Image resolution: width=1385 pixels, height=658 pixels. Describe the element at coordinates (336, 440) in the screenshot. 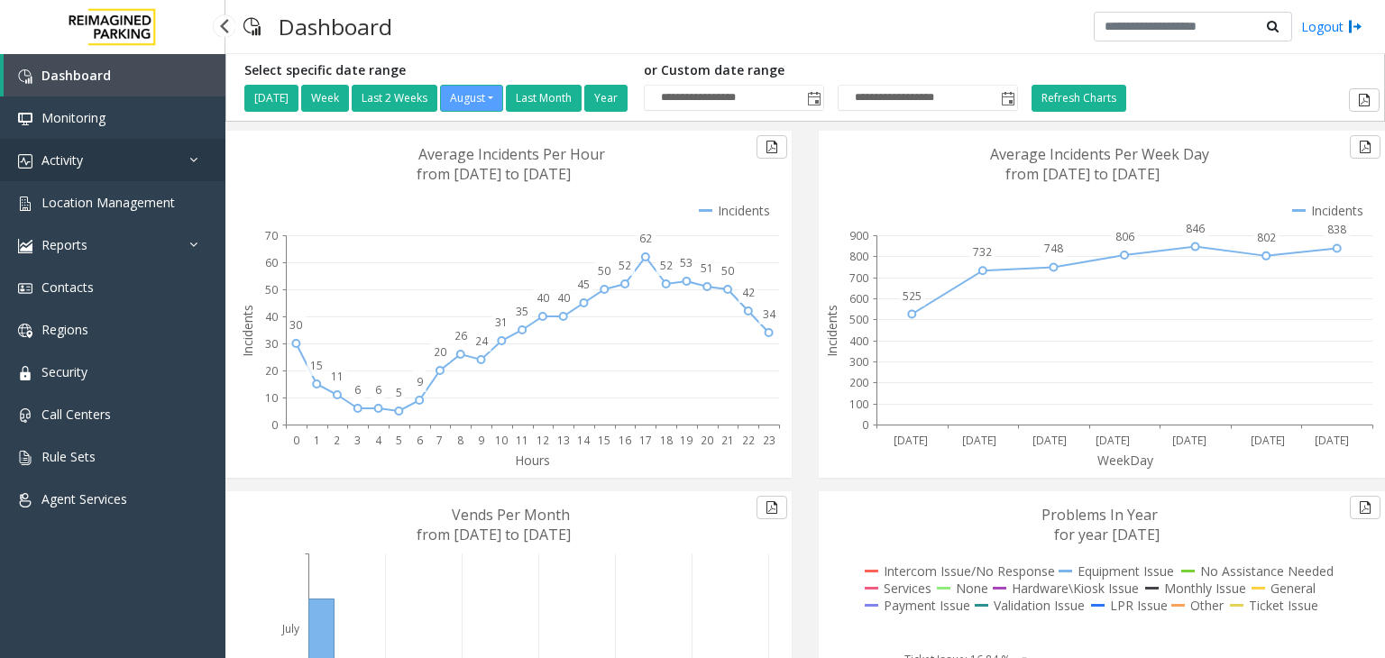

I see `text: 2` at that location.